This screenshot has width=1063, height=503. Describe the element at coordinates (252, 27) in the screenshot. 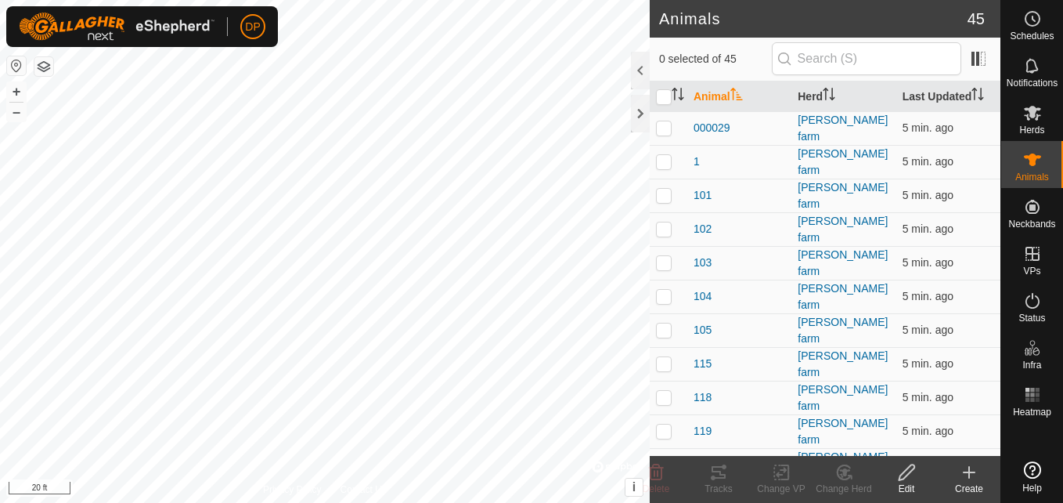

I see `span: DP` at that location.